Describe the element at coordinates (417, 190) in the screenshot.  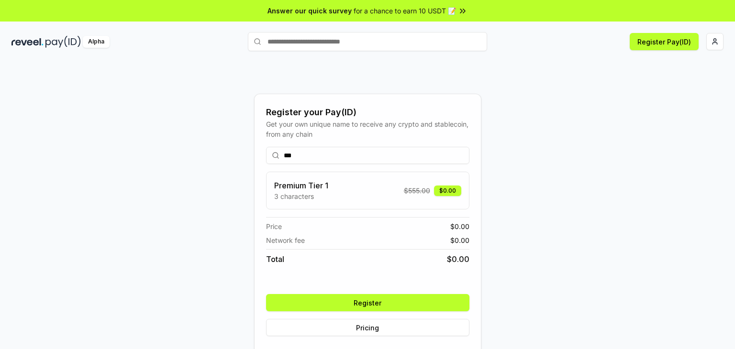
I see `span: $ 555.00` at that location.